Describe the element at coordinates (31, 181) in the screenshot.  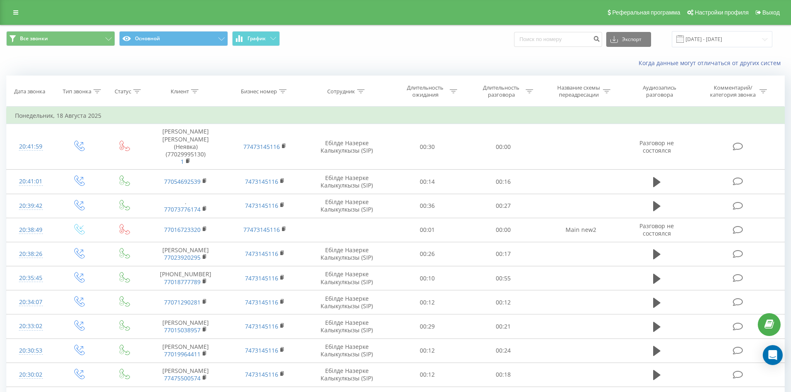
I see `div: 20:41:01` at that location.